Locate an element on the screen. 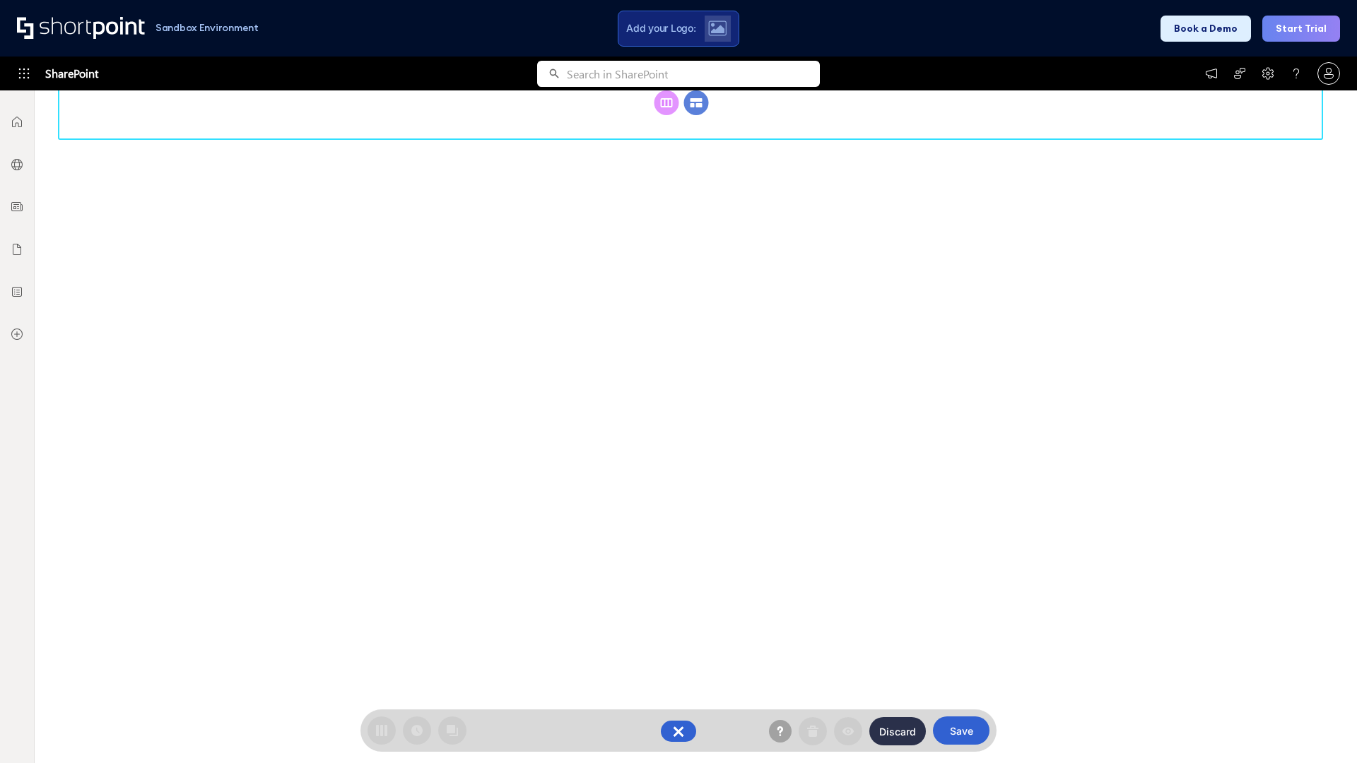 The width and height of the screenshot is (1357, 763). h1: Sandbox Environment is located at coordinates (207, 28).